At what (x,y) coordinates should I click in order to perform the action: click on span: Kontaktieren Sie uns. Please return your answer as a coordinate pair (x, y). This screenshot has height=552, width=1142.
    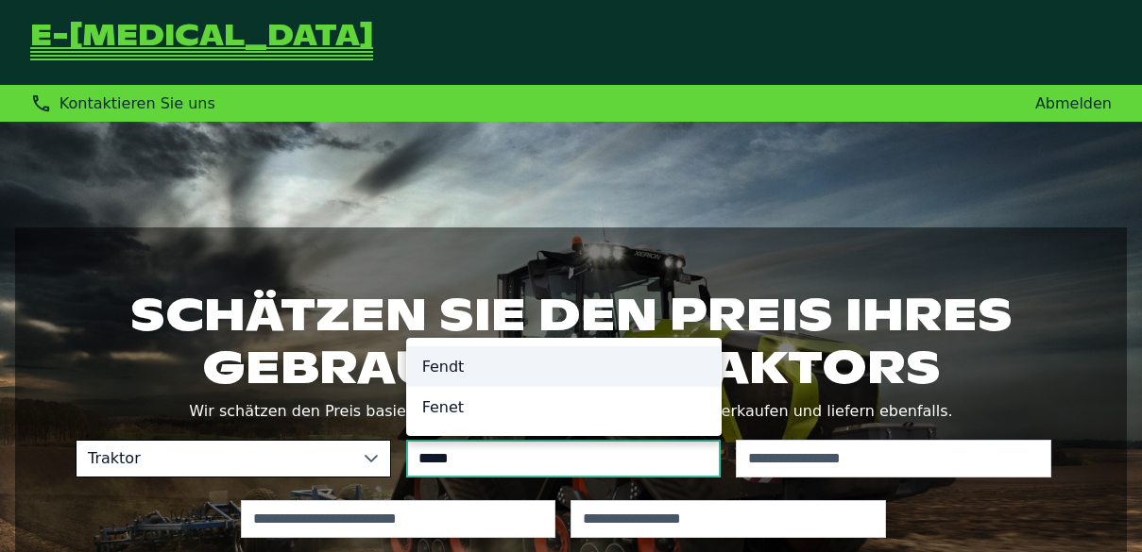
    Looking at the image, I should click on (137, 103).